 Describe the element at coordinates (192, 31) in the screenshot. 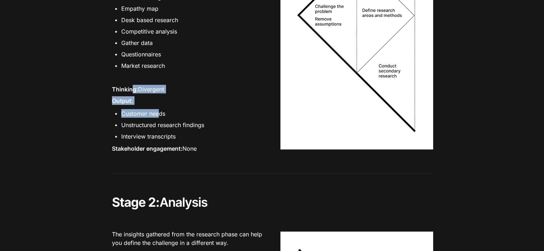

I see `li: Competitive analysis` at that location.